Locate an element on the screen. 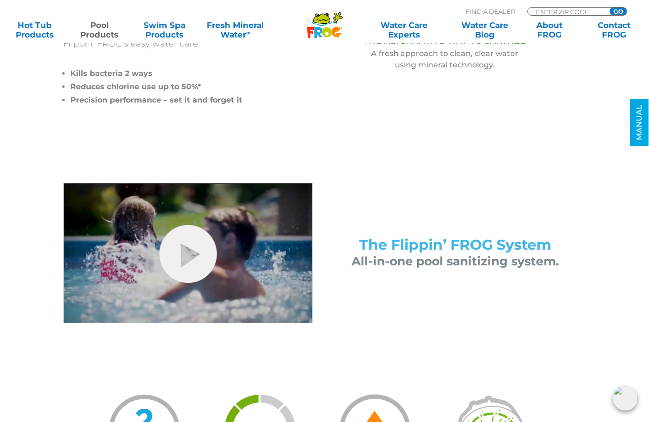 Image resolution: width=649 pixels, height=422 pixels. span: The Flippin’ FROG System is located at coordinates (455, 245).